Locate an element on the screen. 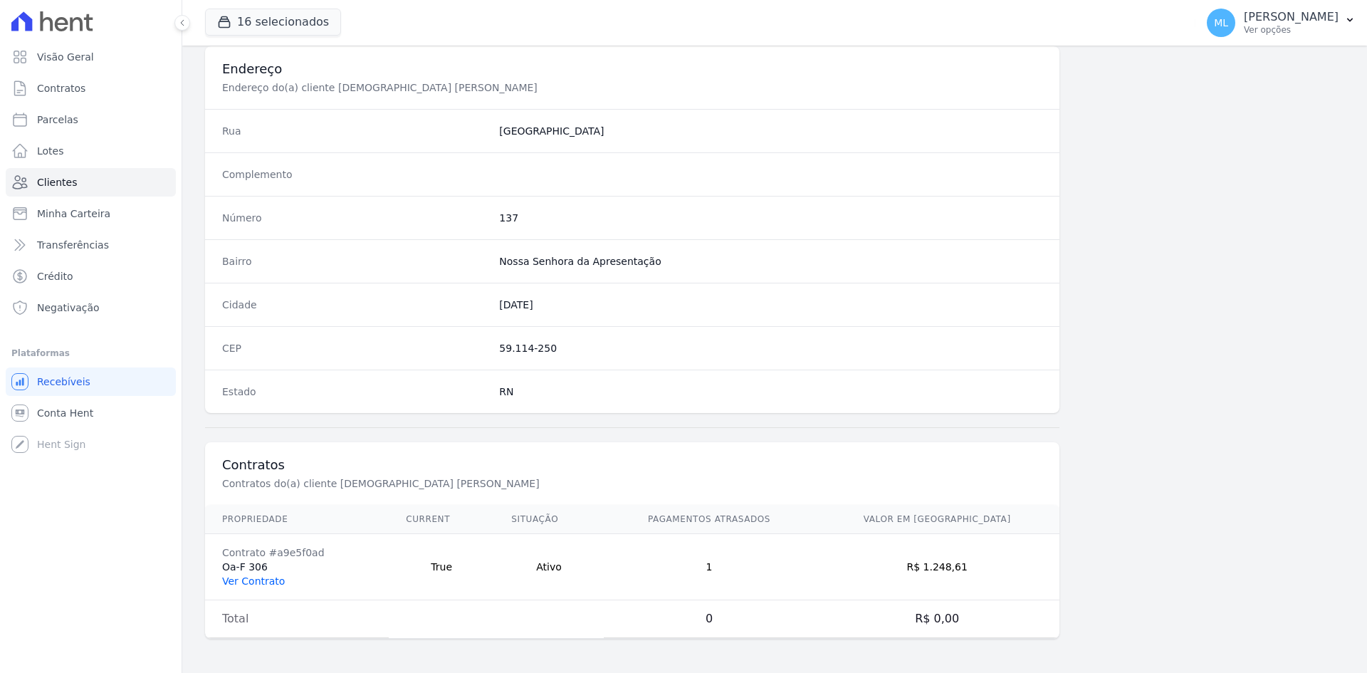  p: Ver opções is located at coordinates (1291, 30).